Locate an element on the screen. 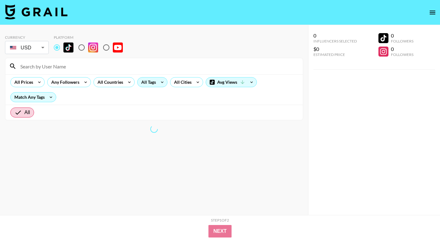 The width and height of the screenshot is (440, 240). div: Platform is located at coordinates (91, 37).